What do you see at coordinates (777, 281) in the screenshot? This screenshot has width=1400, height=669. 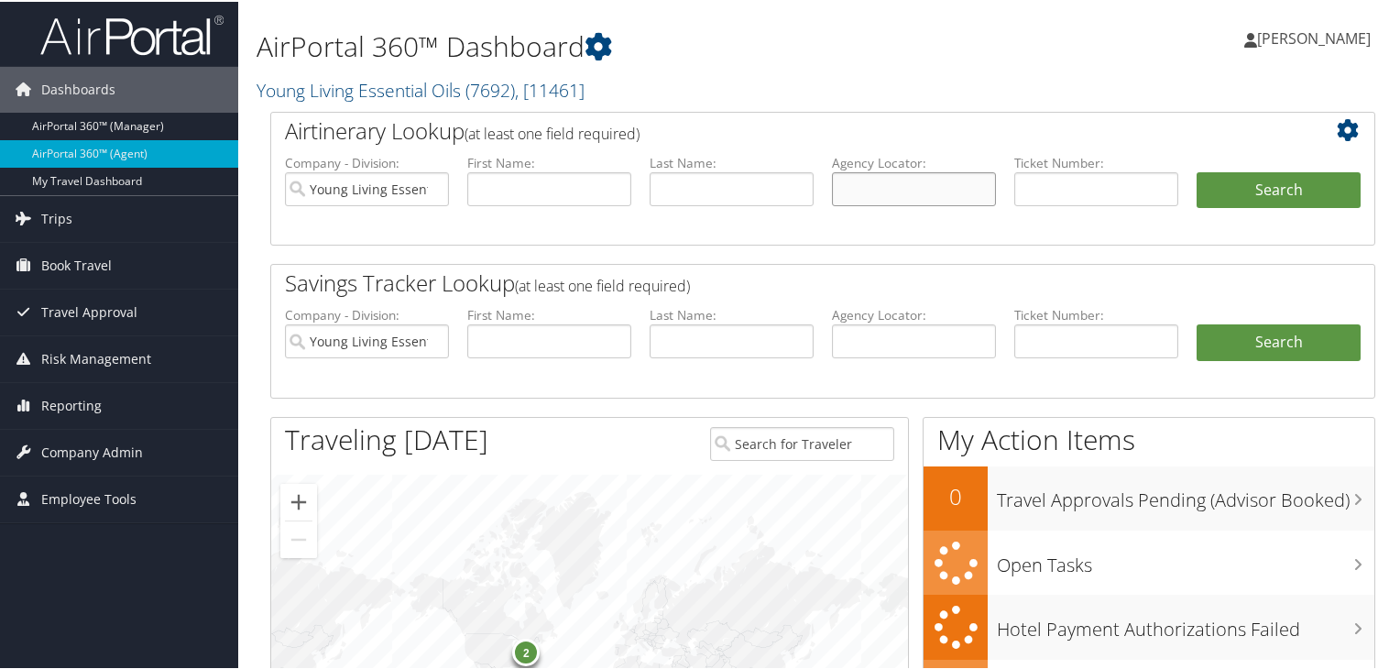 I see `h2: Savings Tracker Lookup` at bounding box center [777, 281].